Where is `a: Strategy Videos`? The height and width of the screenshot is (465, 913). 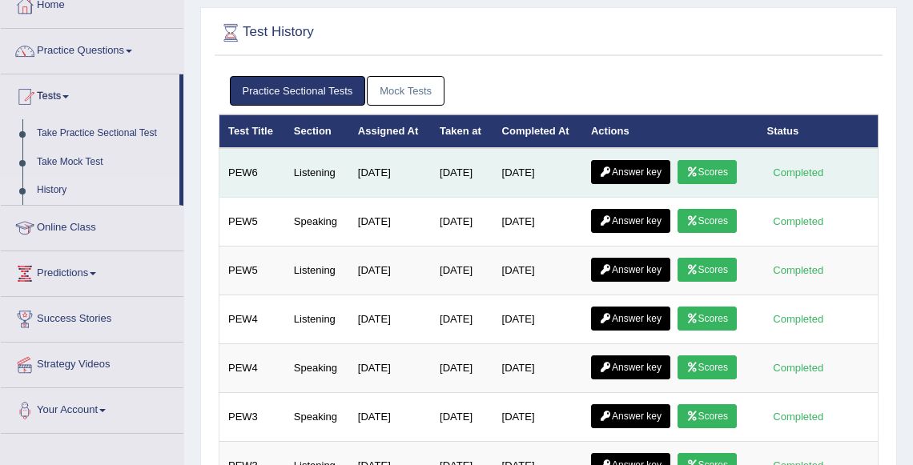 a: Strategy Videos is located at coordinates (92, 363).